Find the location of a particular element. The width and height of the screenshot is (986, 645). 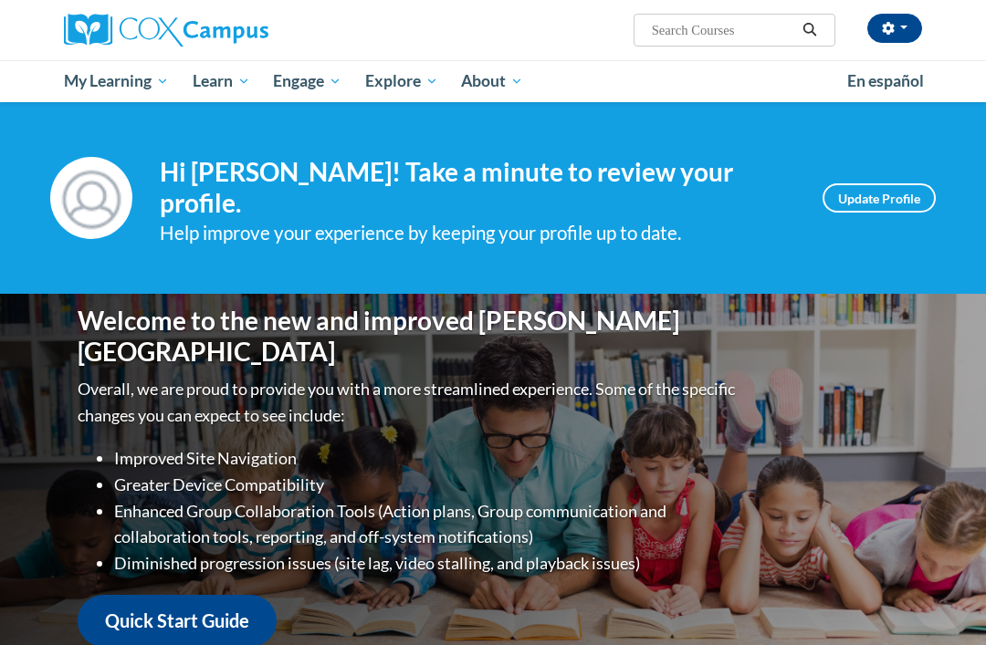

a: Learn is located at coordinates (221, 81).